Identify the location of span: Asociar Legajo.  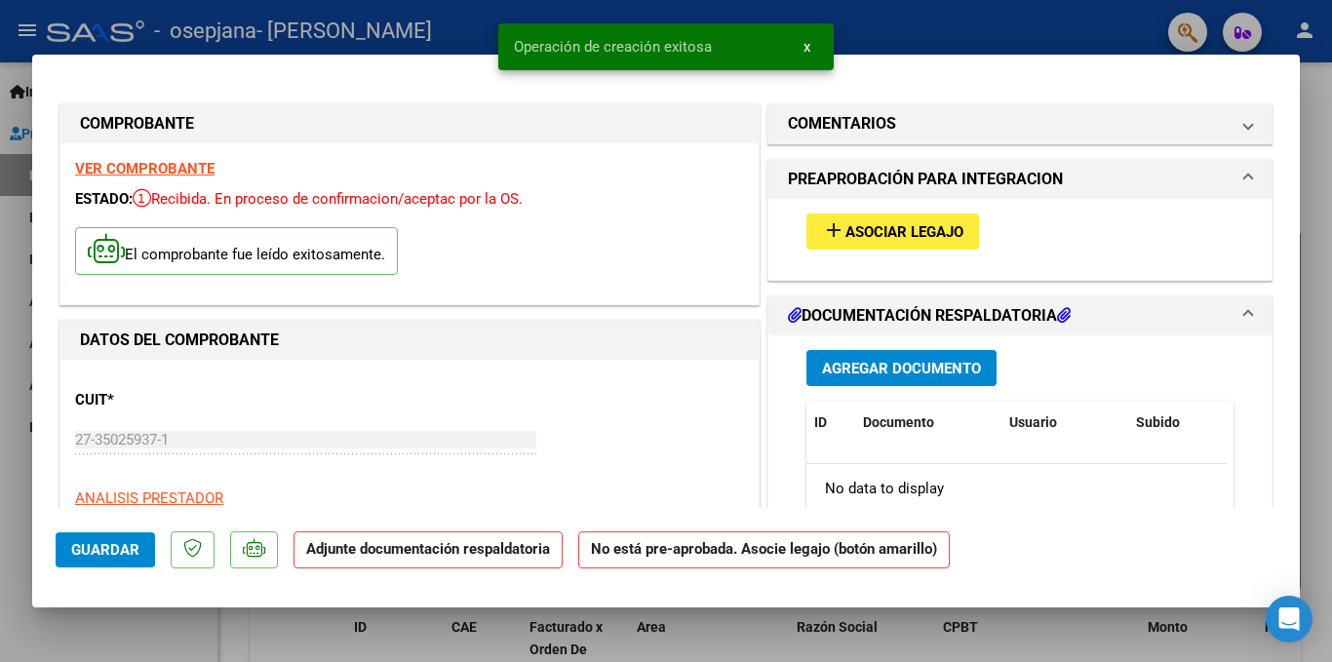
(904, 232).